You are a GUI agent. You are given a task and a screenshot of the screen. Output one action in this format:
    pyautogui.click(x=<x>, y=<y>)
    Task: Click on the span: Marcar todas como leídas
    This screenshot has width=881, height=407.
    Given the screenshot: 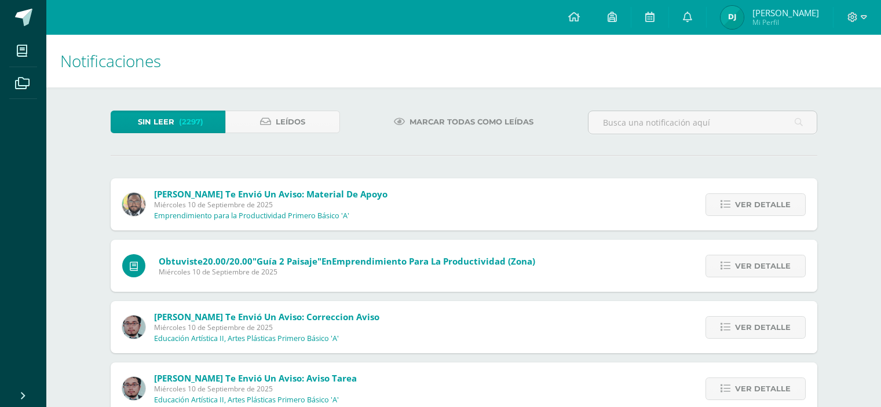 What is the action you would take?
    pyautogui.click(x=471, y=122)
    